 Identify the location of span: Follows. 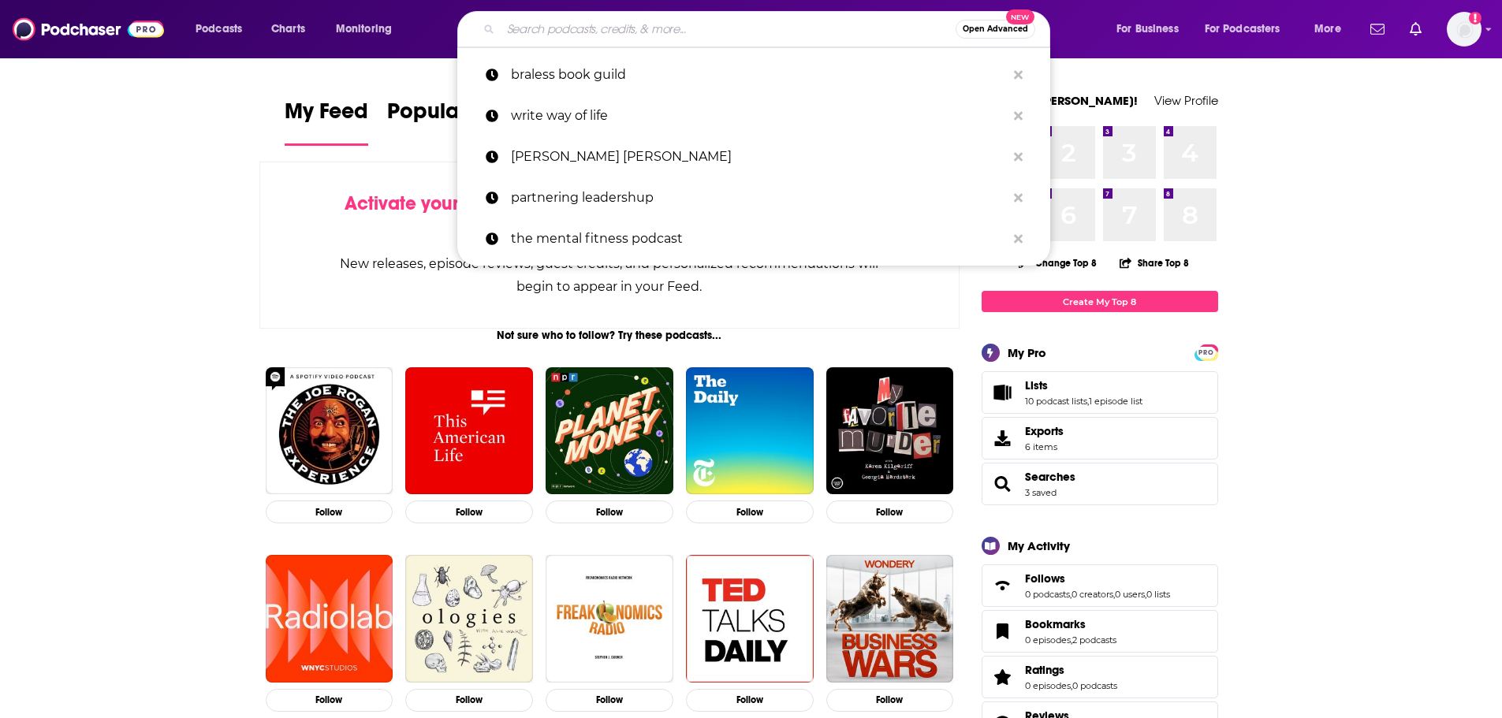
(1100, 586).